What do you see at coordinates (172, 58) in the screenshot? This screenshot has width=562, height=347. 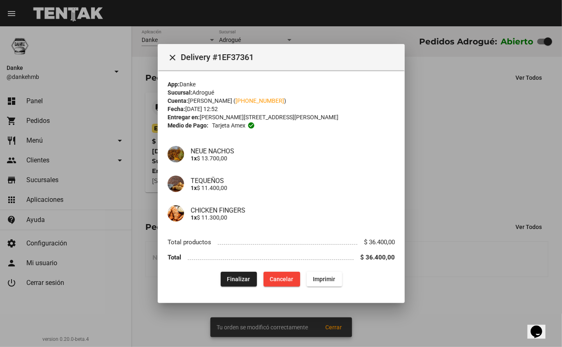 I see `mat-icon: Cerrar` at bounding box center [172, 58].